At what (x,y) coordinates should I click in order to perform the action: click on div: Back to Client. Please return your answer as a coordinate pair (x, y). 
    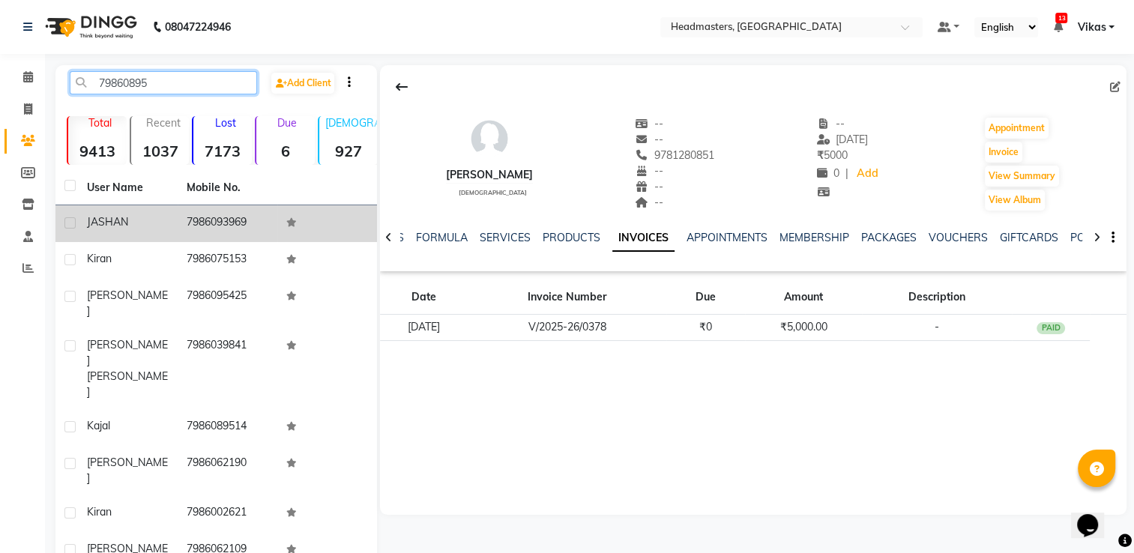
    Looking at the image, I should click on (402, 87).